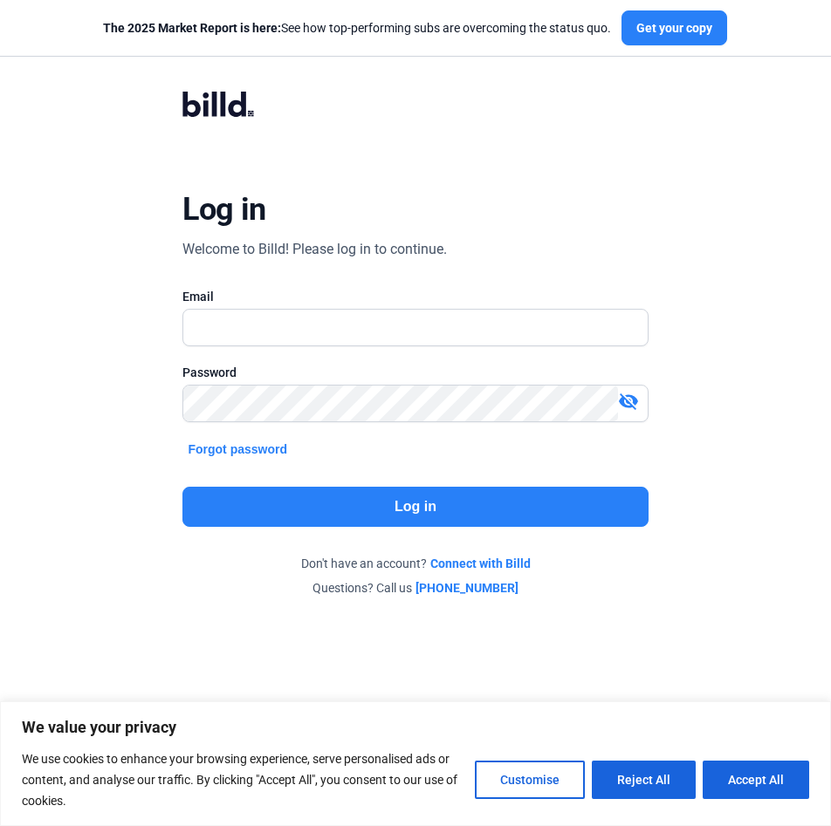 Image resolution: width=831 pixels, height=826 pixels. I want to click on div: Welcome to Billd! Please log in to continue., so click(314, 250).